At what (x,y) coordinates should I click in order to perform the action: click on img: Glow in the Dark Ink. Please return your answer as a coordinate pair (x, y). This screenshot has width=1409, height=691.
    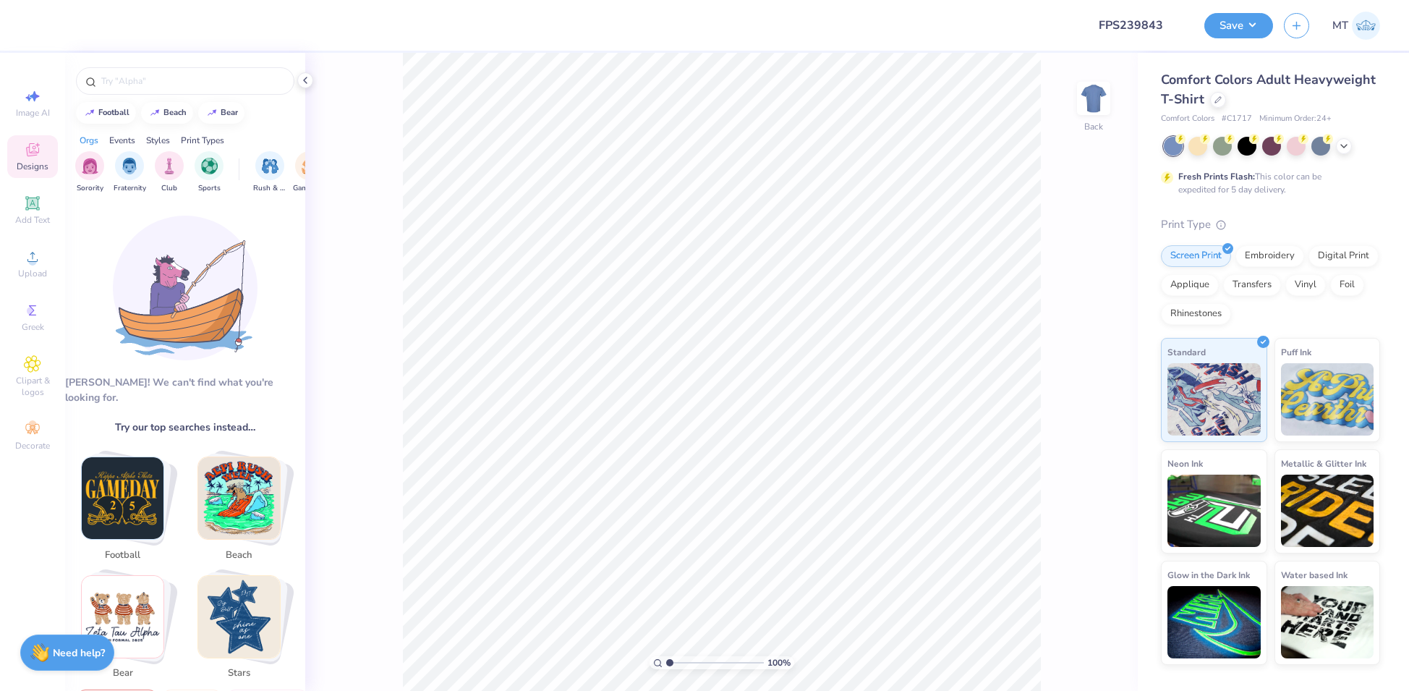
    Looking at the image, I should click on (1214, 622).